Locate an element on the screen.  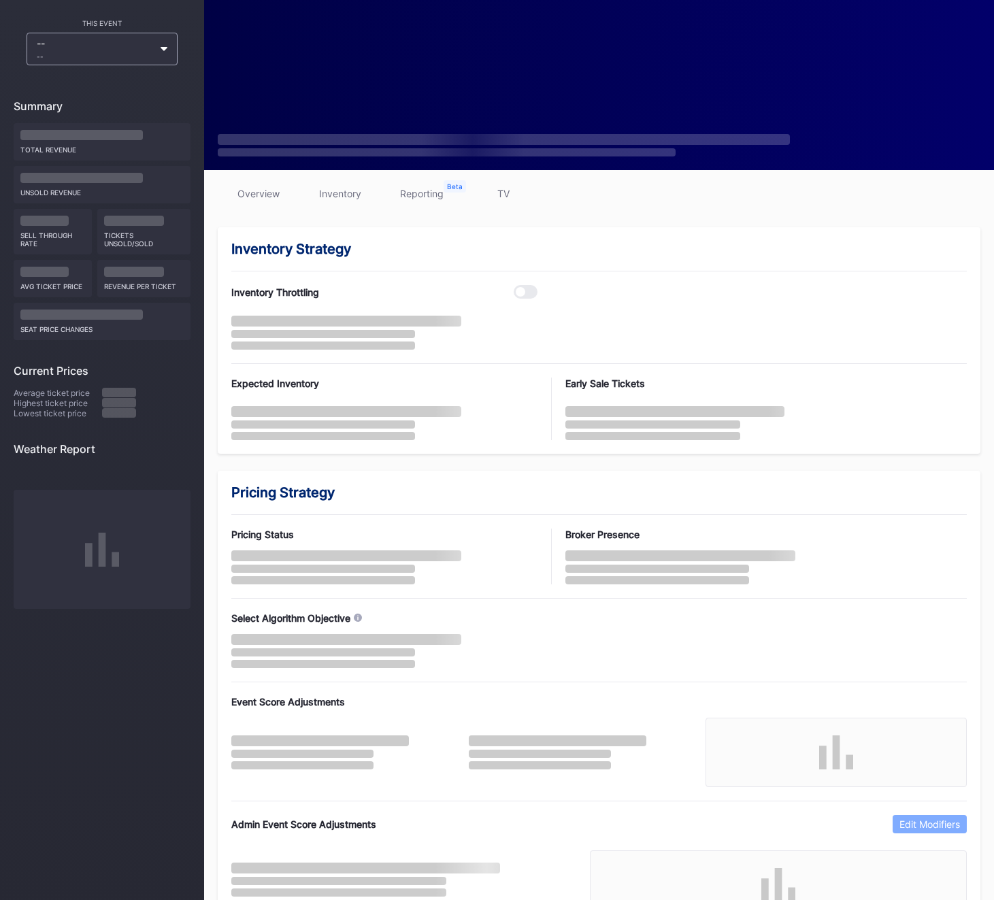
a: reporting is located at coordinates (422, 193).